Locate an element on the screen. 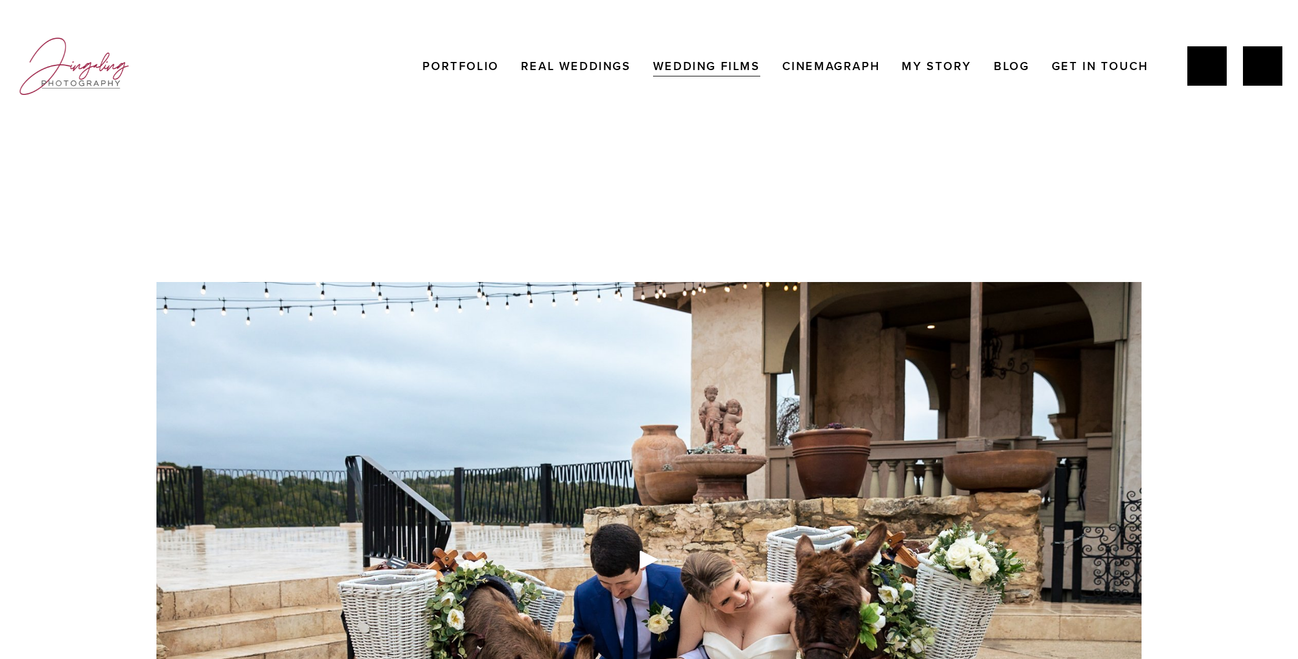 The image size is (1298, 659). a: Real Weddings is located at coordinates (576, 66).